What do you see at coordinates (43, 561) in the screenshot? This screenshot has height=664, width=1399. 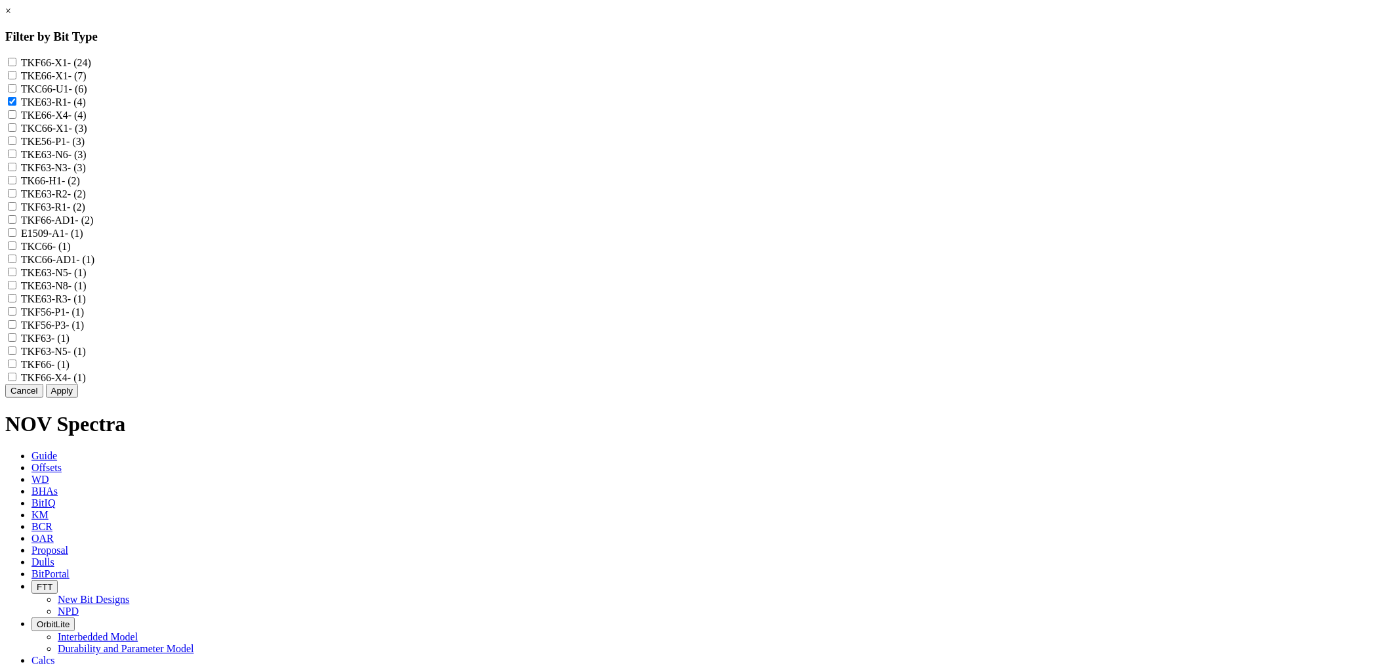 I see `span: Dulls` at bounding box center [43, 561].